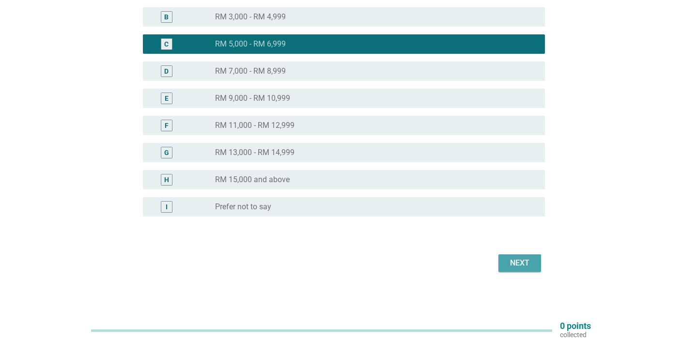 This screenshot has width=682, height=343. Describe the element at coordinates (251, 44) in the screenshot. I see `label: RM 5,000 - RM 6,999` at that location.